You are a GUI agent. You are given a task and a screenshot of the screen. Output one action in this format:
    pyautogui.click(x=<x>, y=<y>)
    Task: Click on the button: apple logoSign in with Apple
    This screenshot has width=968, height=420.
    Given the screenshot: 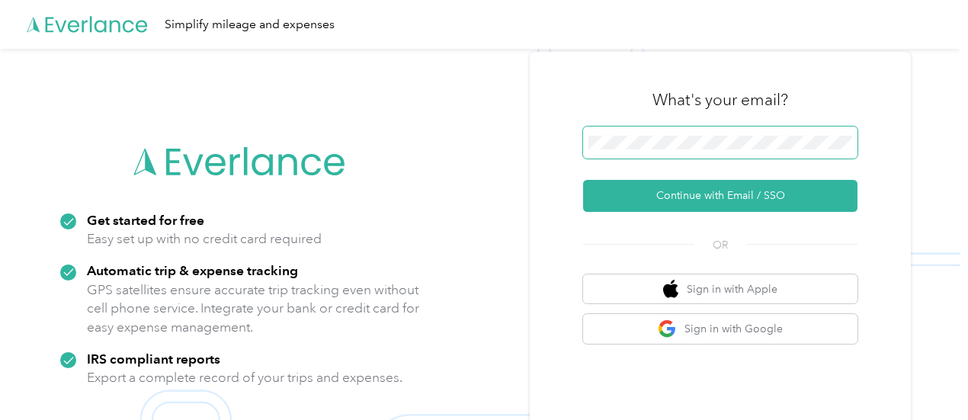 What is the action you would take?
    pyautogui.click(x=721, y=289)
    